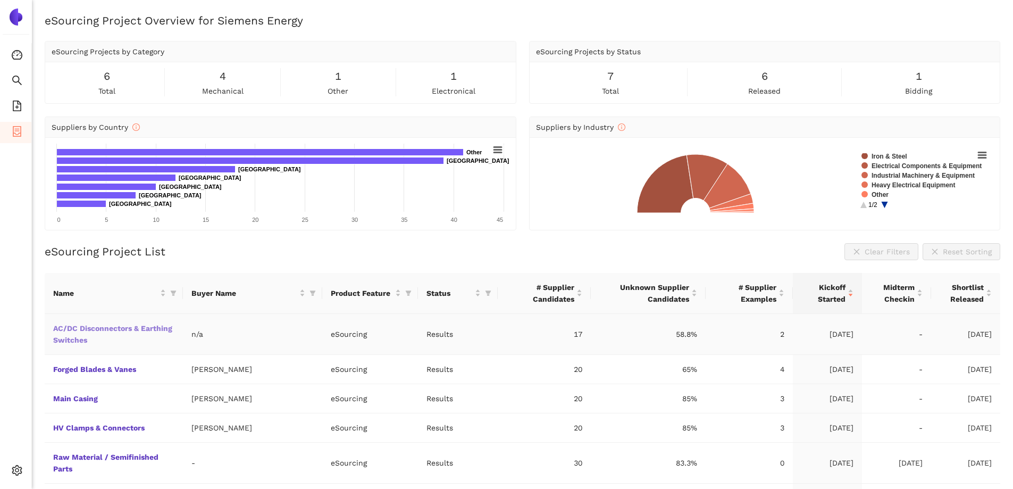  What do you see at coordinates (106, 220) in the screenshot?
I see `text: 5` at bounding box center [106, 220].